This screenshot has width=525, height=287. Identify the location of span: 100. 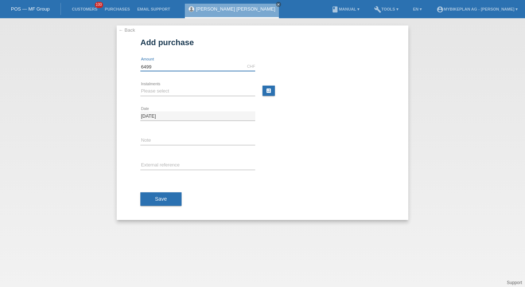
(99, 5).